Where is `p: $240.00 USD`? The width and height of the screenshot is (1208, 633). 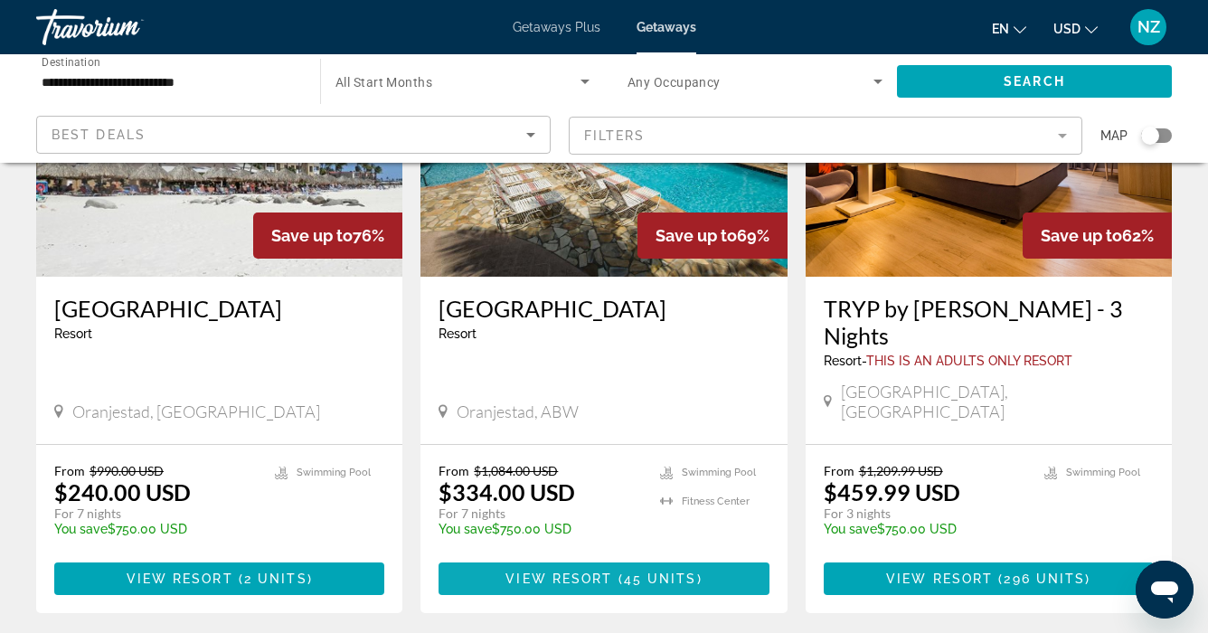 p: $240.00 USD is located at coordinates (122, 492).